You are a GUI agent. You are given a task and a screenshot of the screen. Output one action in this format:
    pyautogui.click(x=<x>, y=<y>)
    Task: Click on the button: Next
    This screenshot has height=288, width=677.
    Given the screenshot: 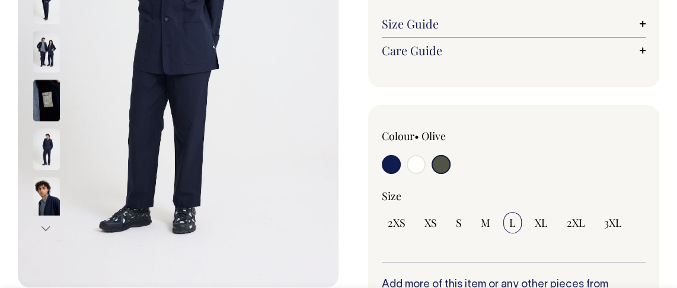 What is the action you would take?
    pyautogui.click(x=46, y=228)
    